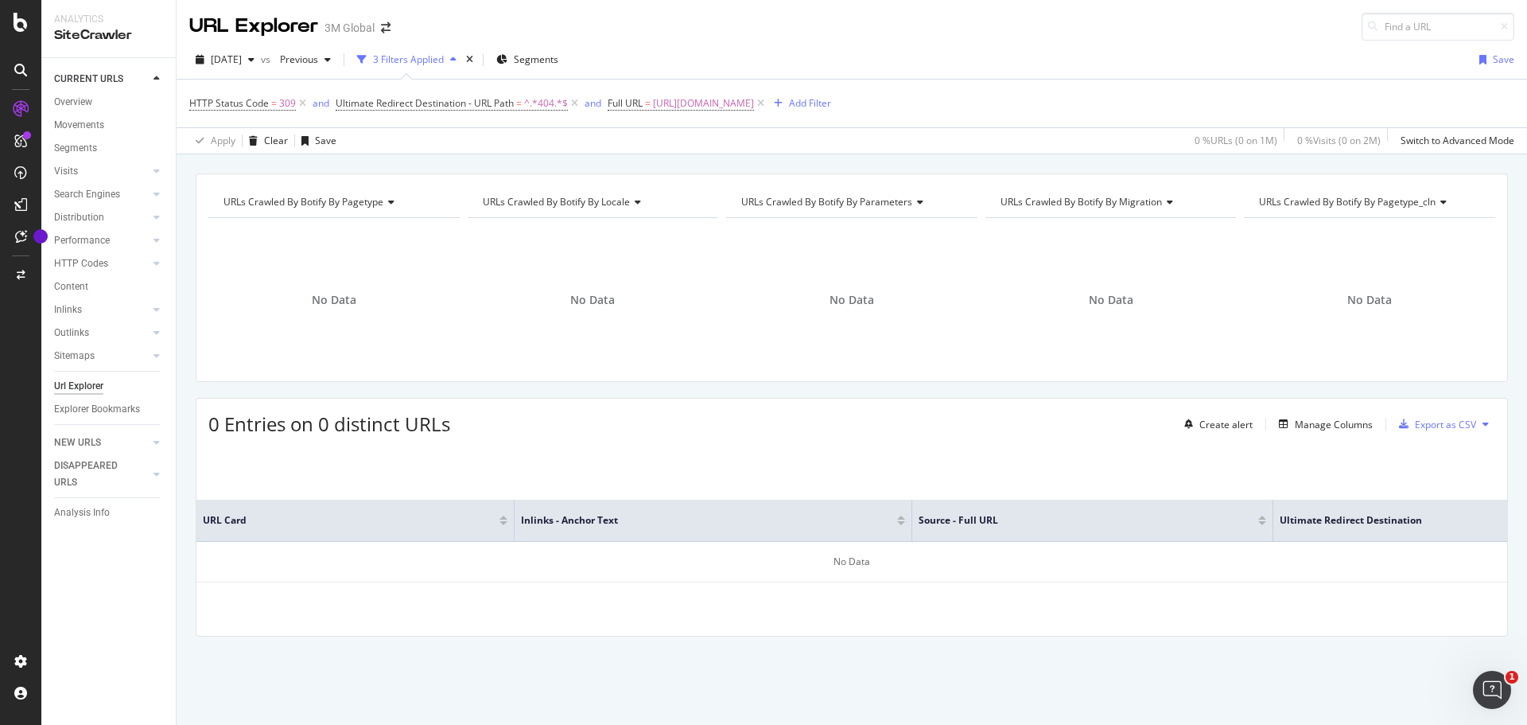 The image size is (1527, 725). What do you see at coordinates (109, 386) in the screenshot?
I see `a: Url Explorer` at bounding box center [109, 386].